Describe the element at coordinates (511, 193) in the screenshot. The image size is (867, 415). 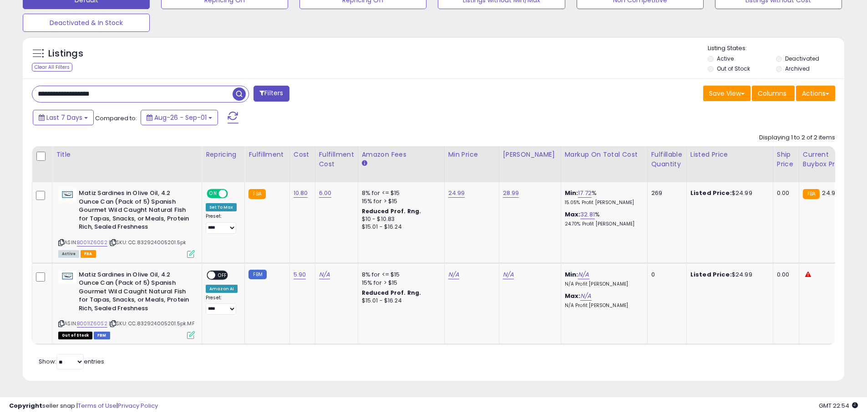
I see `a: 28.99` at that location.